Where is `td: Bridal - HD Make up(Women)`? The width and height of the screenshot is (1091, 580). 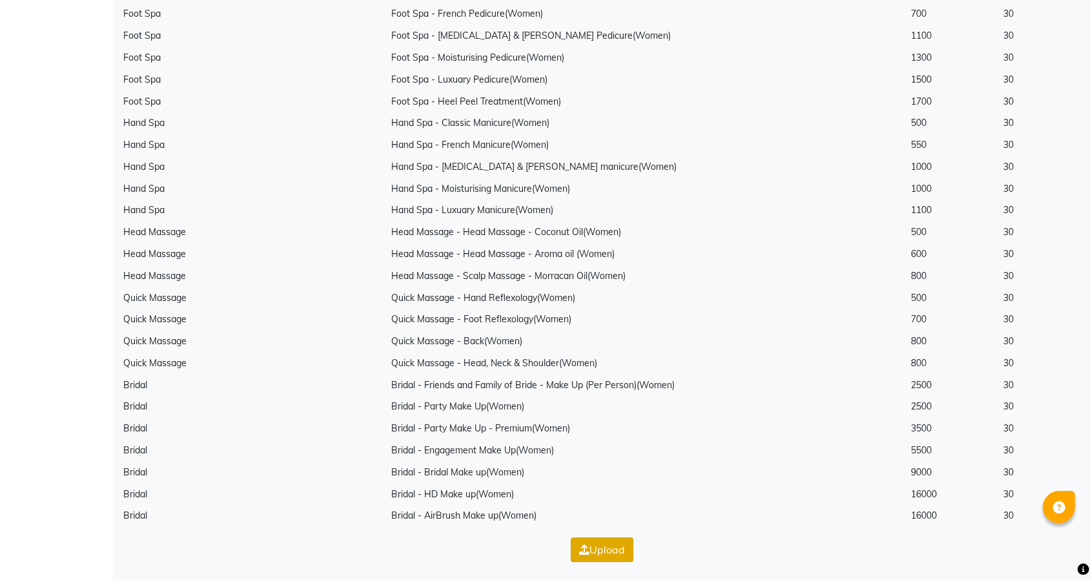
td: Bridal - HD Make up(Women) is located at coordinates (647, 494).